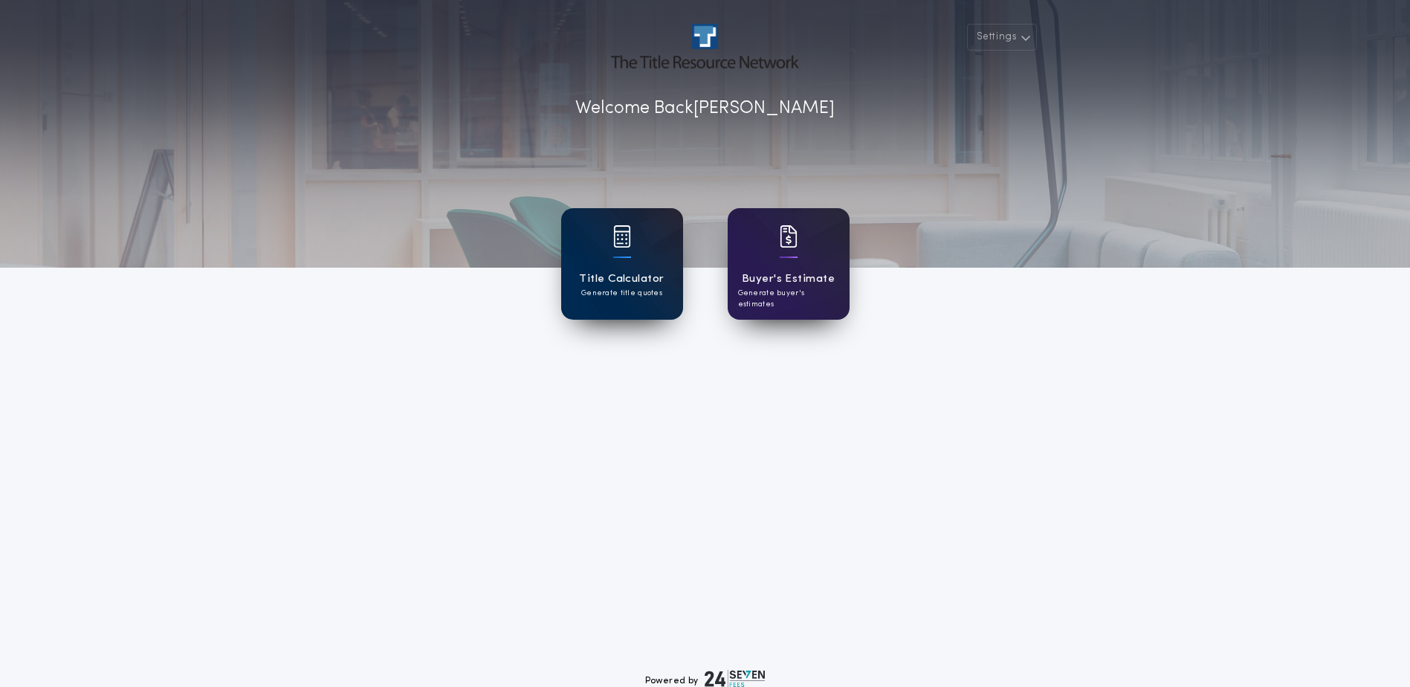  I want to click on h1: Title Calculator, so click(622, 279).